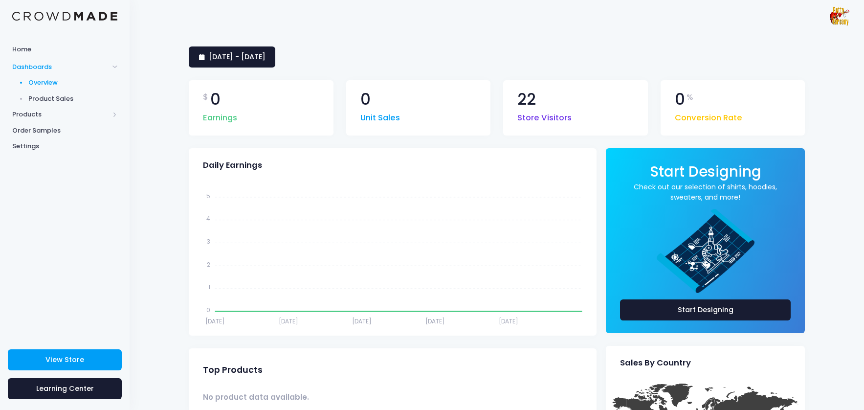 Image resolution: width=864 pixels, height=410 pixels. I want to click on img: User, so click(840, 16).